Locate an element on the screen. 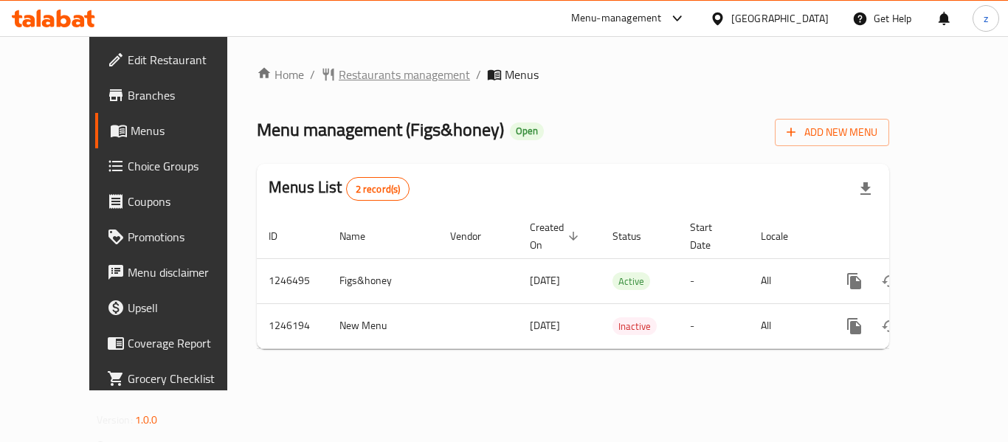  a: Choice Groups is located at coordinates (176, 166).